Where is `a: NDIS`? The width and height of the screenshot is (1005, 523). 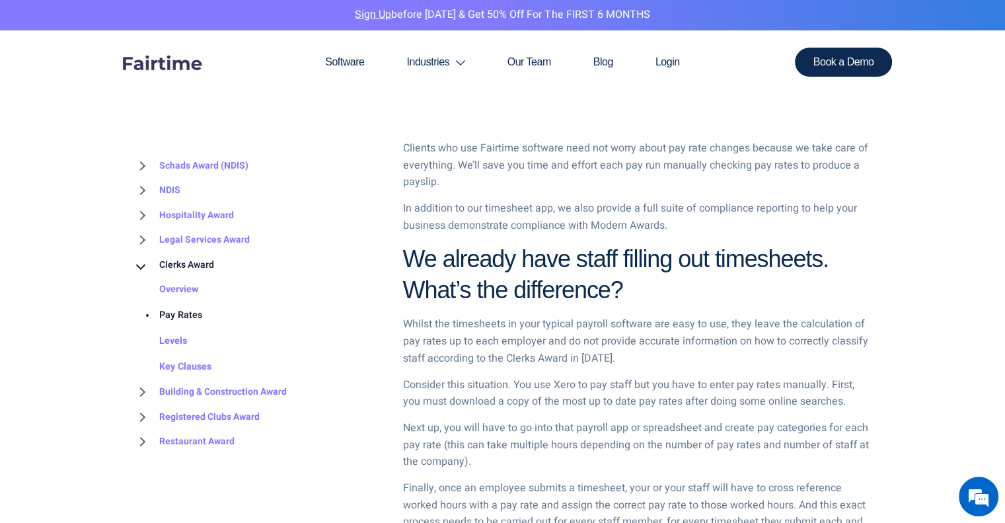 a: NDIS is located at coordinates (157, 191).